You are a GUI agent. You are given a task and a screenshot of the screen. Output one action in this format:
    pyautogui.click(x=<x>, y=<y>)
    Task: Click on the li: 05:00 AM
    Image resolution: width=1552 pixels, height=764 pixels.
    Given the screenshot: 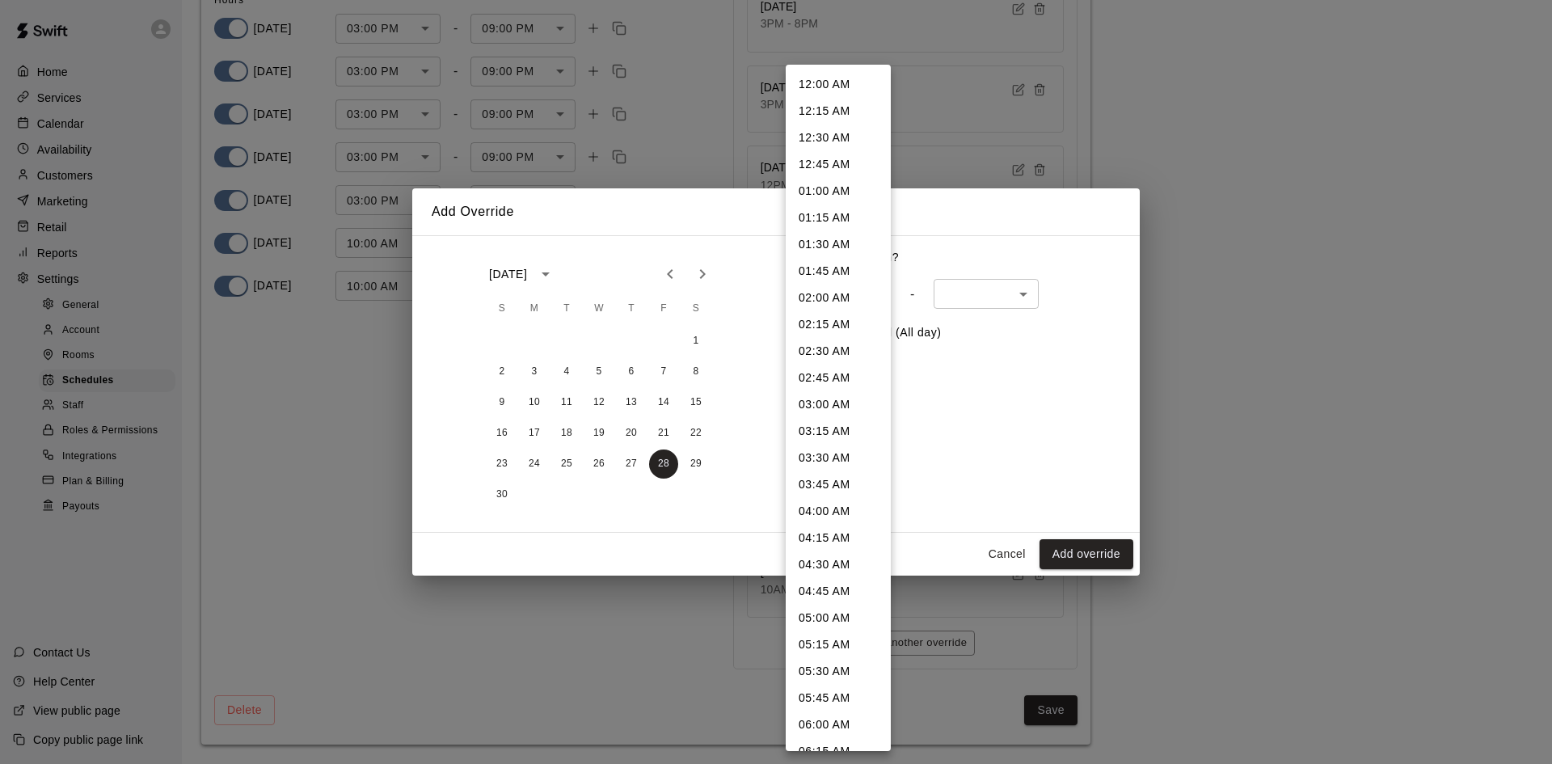 What is the action you would take?
    pyautogui.click(x=838, y=617)
    